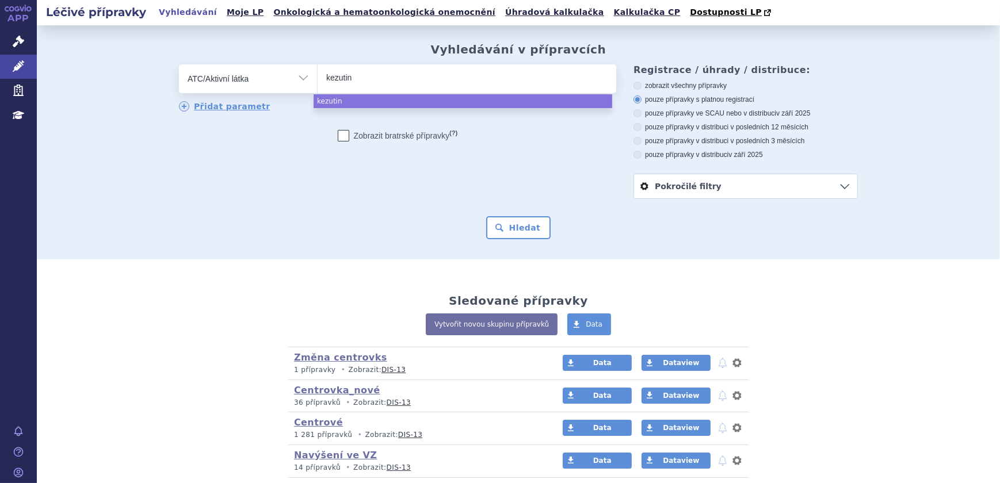 The height and width of the screenshot is (483, 1000). Describe the element at coordinates (491, 325) in the screenshot. I see `a: Vytvořit novou skupinu přípravků` at that location.